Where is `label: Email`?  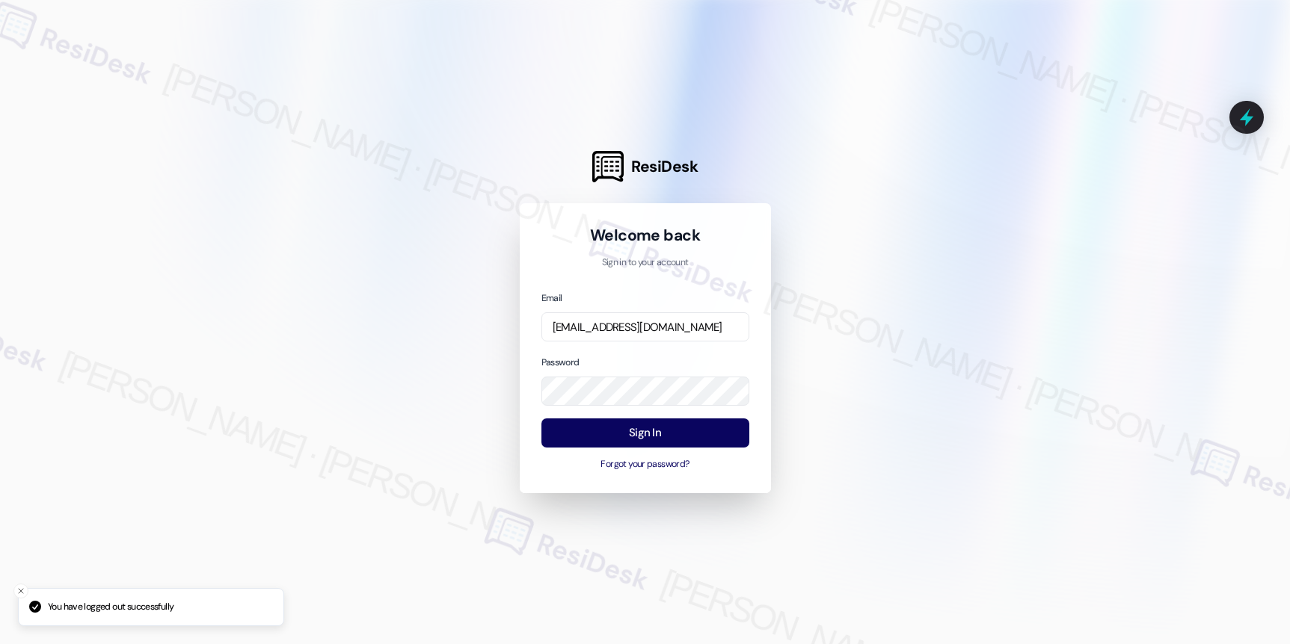
label: Email is located at coordinates (552, 298).